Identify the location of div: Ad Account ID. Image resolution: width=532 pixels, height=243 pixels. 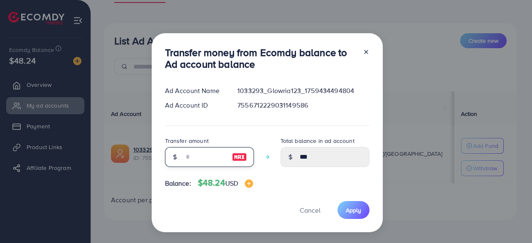
(194, 105).